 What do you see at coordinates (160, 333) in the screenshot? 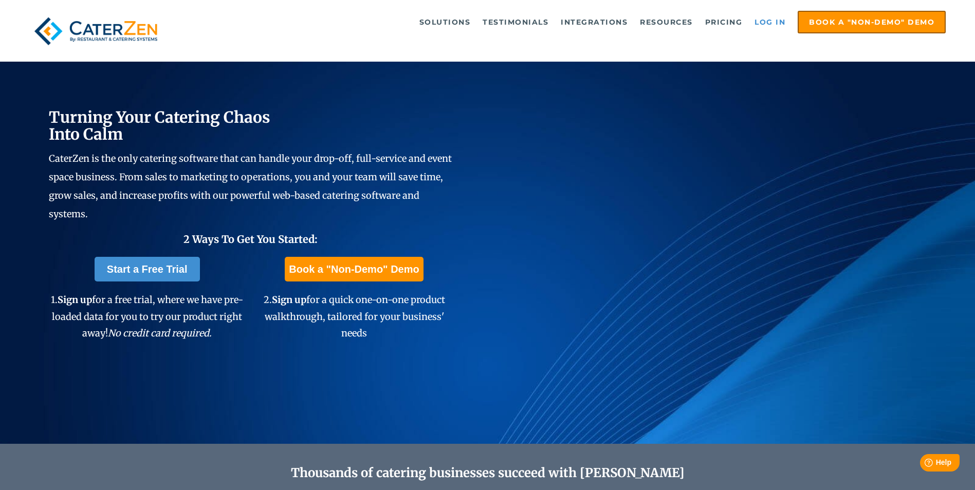
I see `em: No credit card required.` at bounding box center [160, 333].